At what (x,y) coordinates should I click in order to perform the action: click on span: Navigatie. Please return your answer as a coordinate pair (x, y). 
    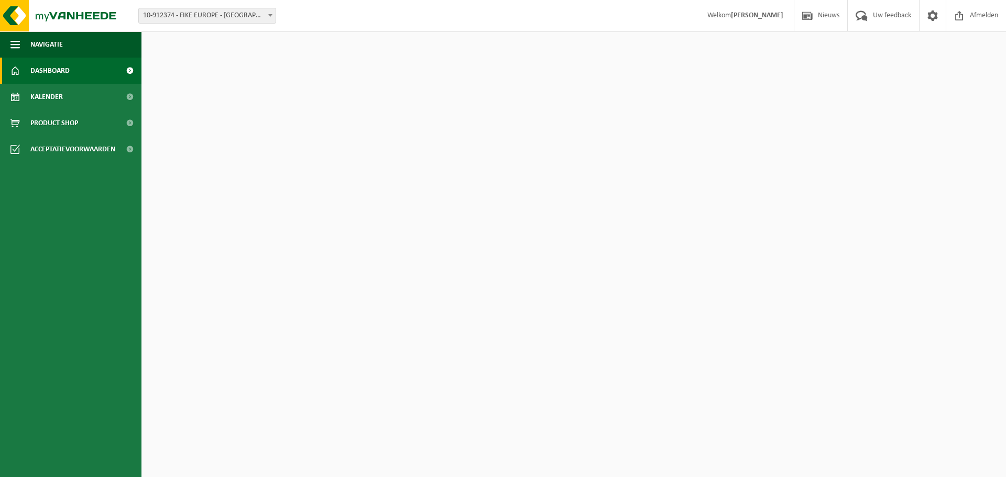
    Looking at the image, I should click on (47, 45).